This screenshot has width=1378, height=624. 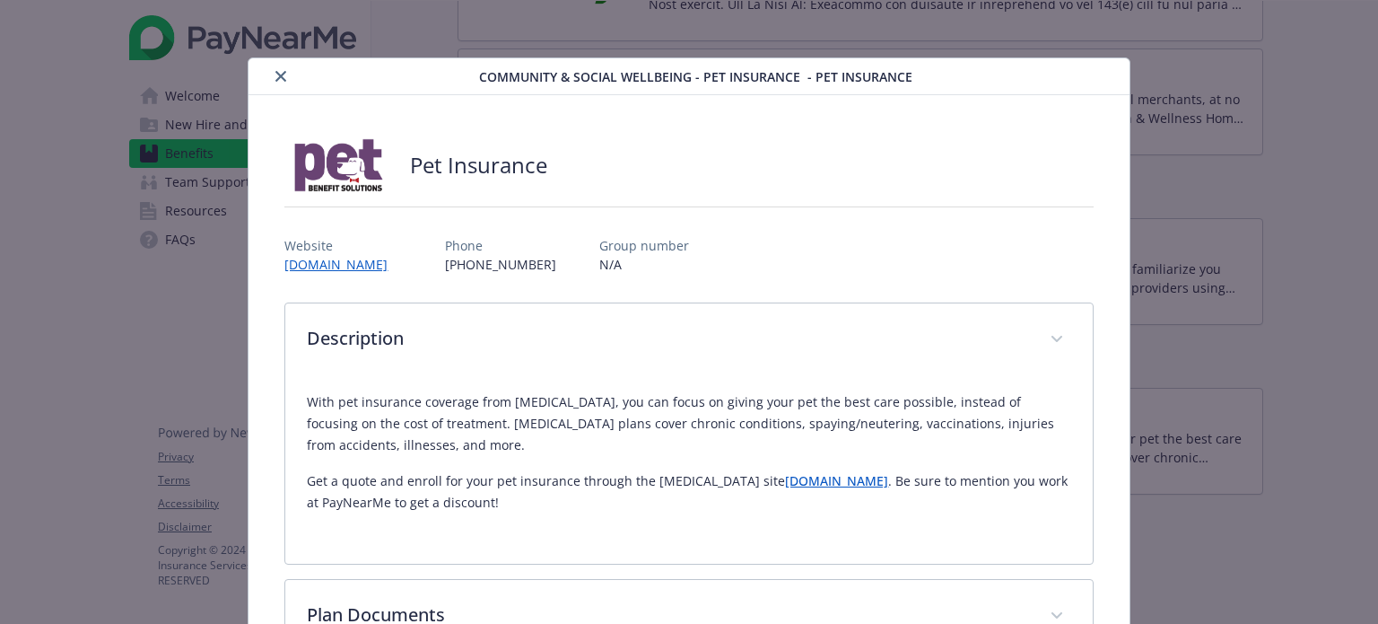 I want to click on p: Phone, so click(x=501, y=245).